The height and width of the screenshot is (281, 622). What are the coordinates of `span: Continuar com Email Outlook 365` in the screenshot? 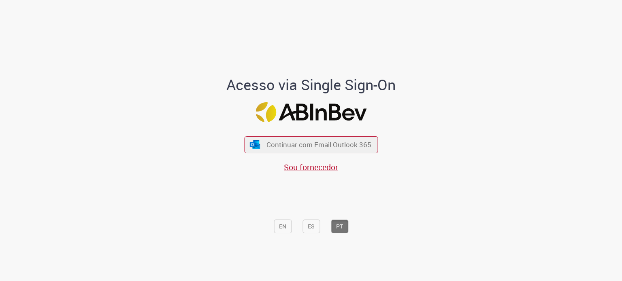 It's located at (319, 144).